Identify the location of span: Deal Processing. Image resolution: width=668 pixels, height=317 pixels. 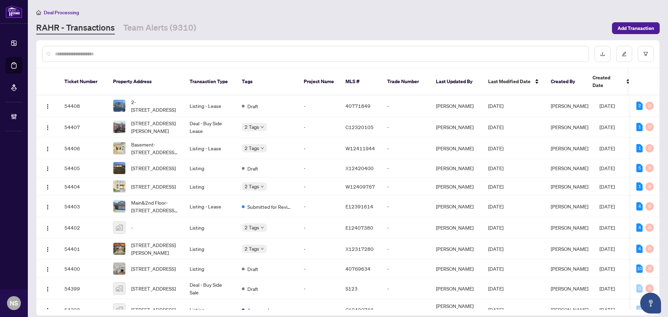
(61, 13).